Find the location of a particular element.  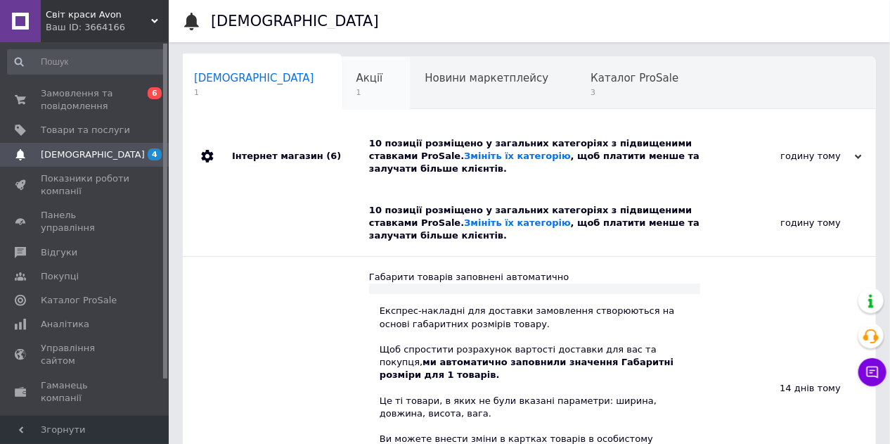

b: ми автоматично заповнили значення Габаритні розміри для 1 товарів. is located at coordinates (527, 368).